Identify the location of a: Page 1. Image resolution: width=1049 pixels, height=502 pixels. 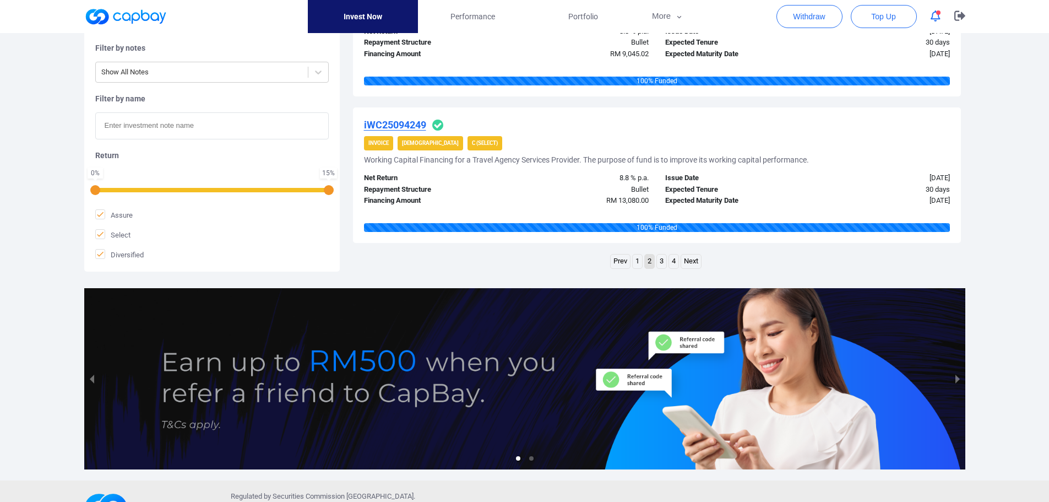
(637, 261).